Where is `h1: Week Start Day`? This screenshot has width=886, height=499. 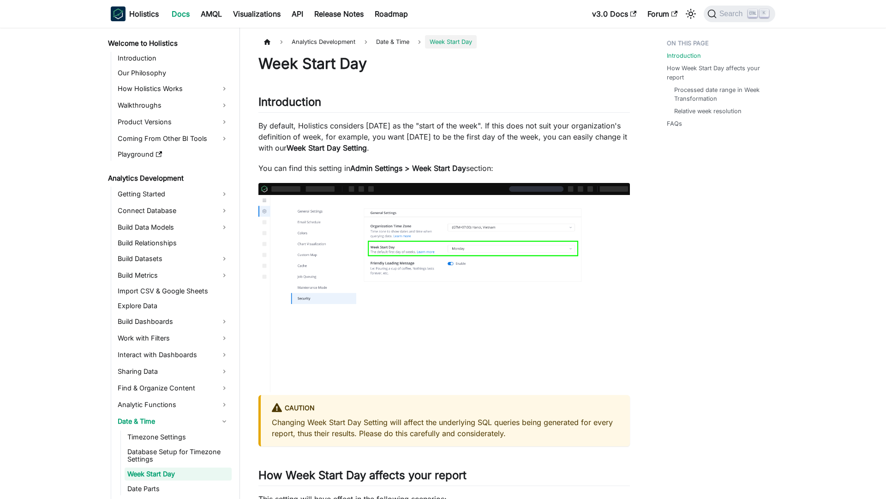
h1: Week Start Day is located at coordinates (444, 64).